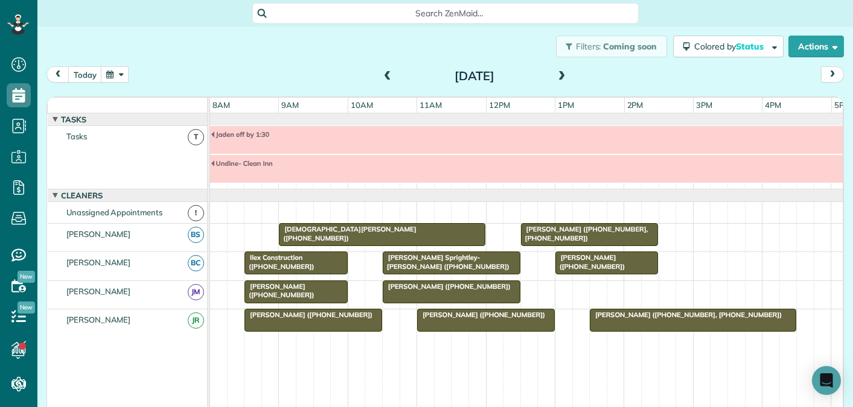  I want to click on span: Status, so click(750, 46).